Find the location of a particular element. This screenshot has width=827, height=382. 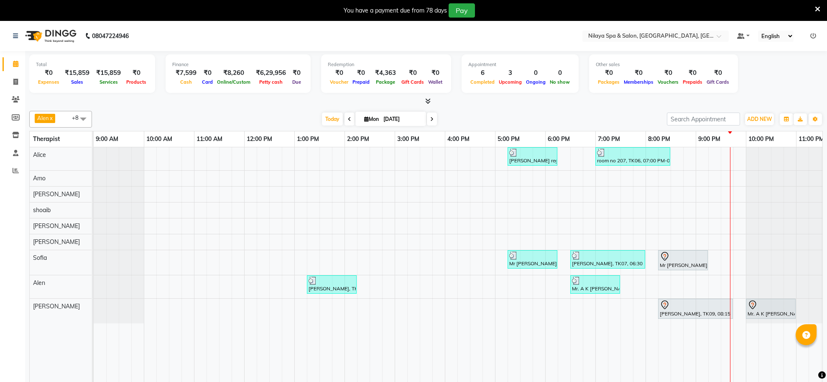

button: ADD NEW is located at coordinates (759, 119).